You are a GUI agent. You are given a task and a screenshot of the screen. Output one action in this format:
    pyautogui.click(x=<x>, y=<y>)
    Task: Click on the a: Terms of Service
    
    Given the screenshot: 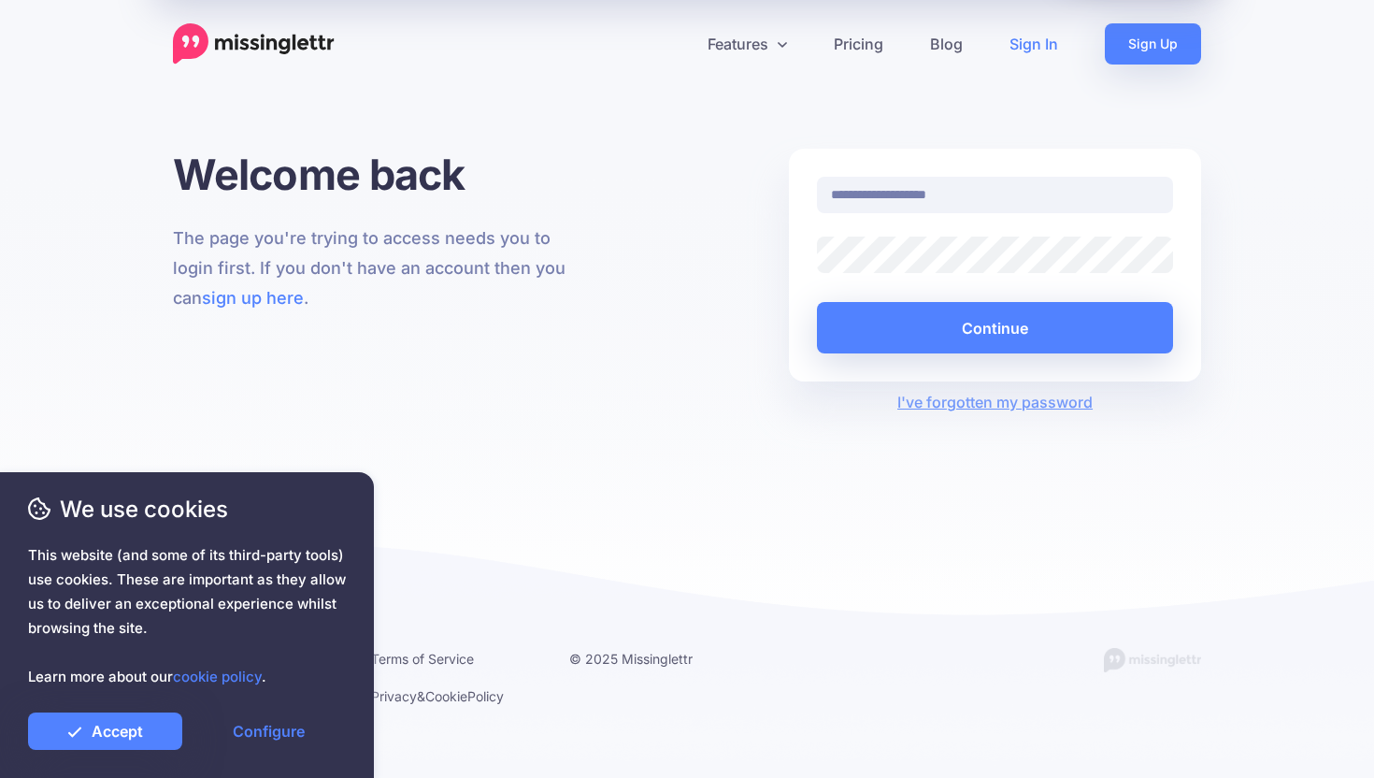 What is the action you would take?
    pyautogui.click(x=422, y=658)
    